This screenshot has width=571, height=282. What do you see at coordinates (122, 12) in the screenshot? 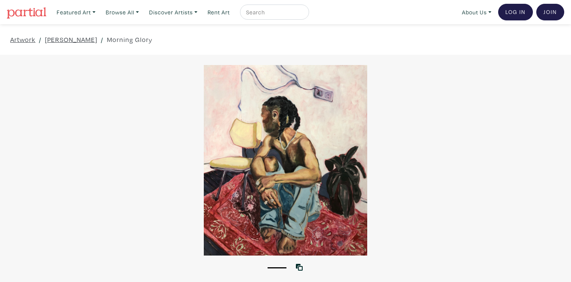
I see `a: Browse All` at bounding box center [122, 12].